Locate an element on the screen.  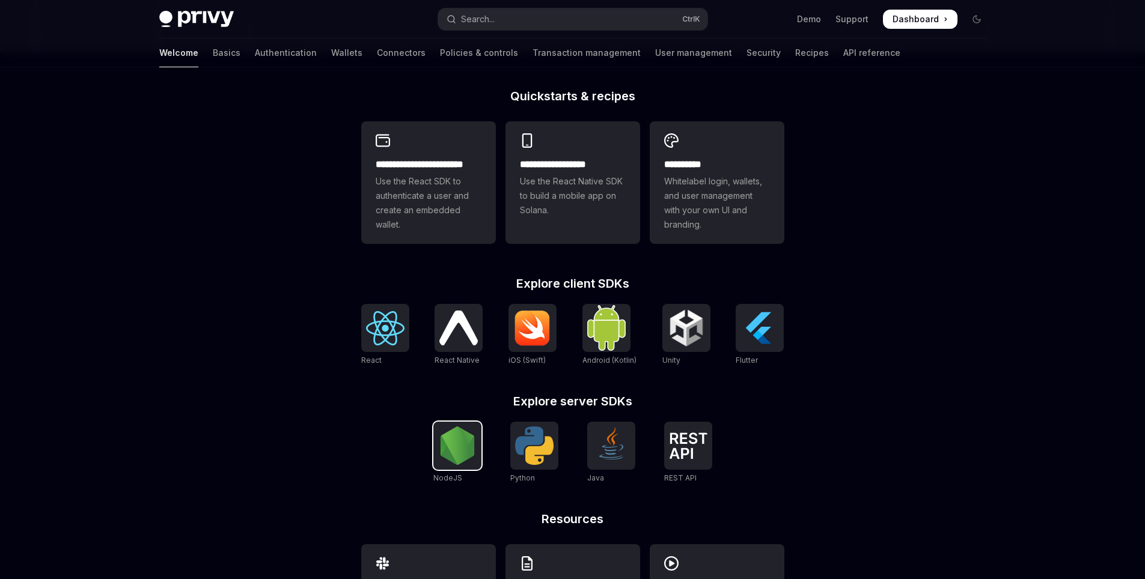
a: PythonPython is located at coordinates (534, 453).